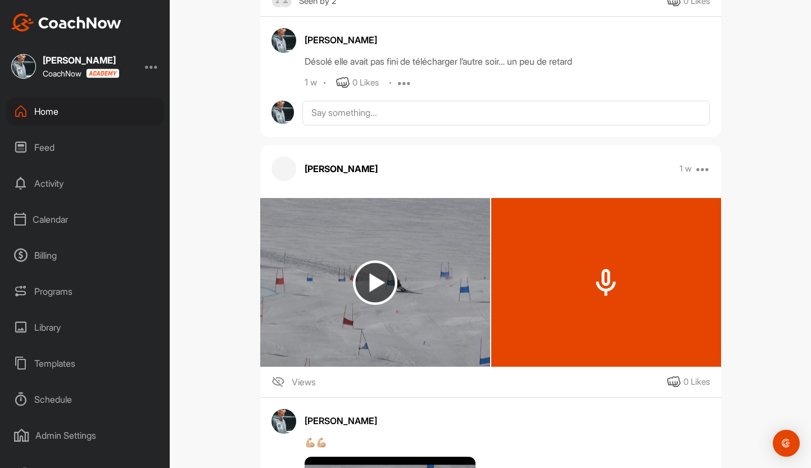 The width and height of the screenshot is (811, 468). What do you see at coordinates (85, 183) in the screenshot?
I see `div: Activity` at bounding box center [85, 183].